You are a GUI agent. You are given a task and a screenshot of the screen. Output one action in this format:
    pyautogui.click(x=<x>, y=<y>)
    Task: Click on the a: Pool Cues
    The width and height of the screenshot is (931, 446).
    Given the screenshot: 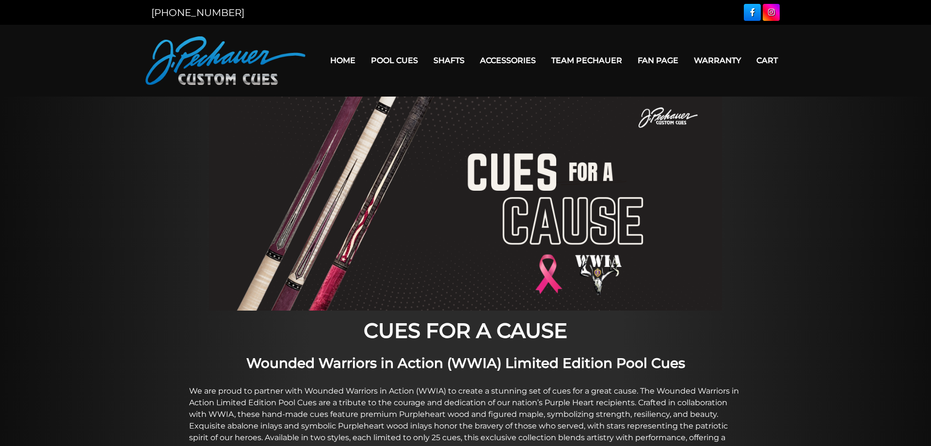 What is the action you would take?
    pyautogui.click(x=394, y=60)
    